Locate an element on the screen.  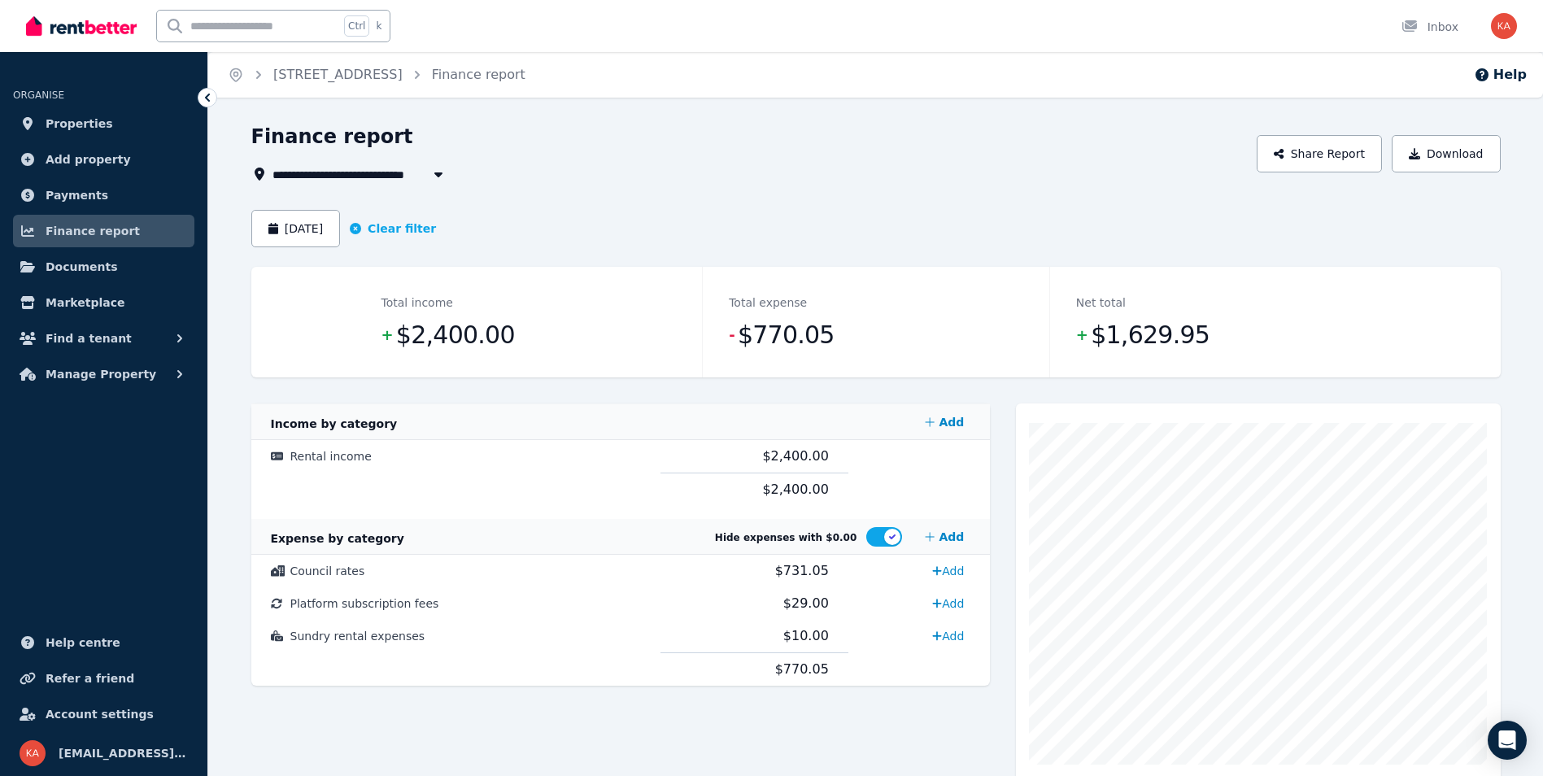
dt: Total income is located at coordinates (417, 303).